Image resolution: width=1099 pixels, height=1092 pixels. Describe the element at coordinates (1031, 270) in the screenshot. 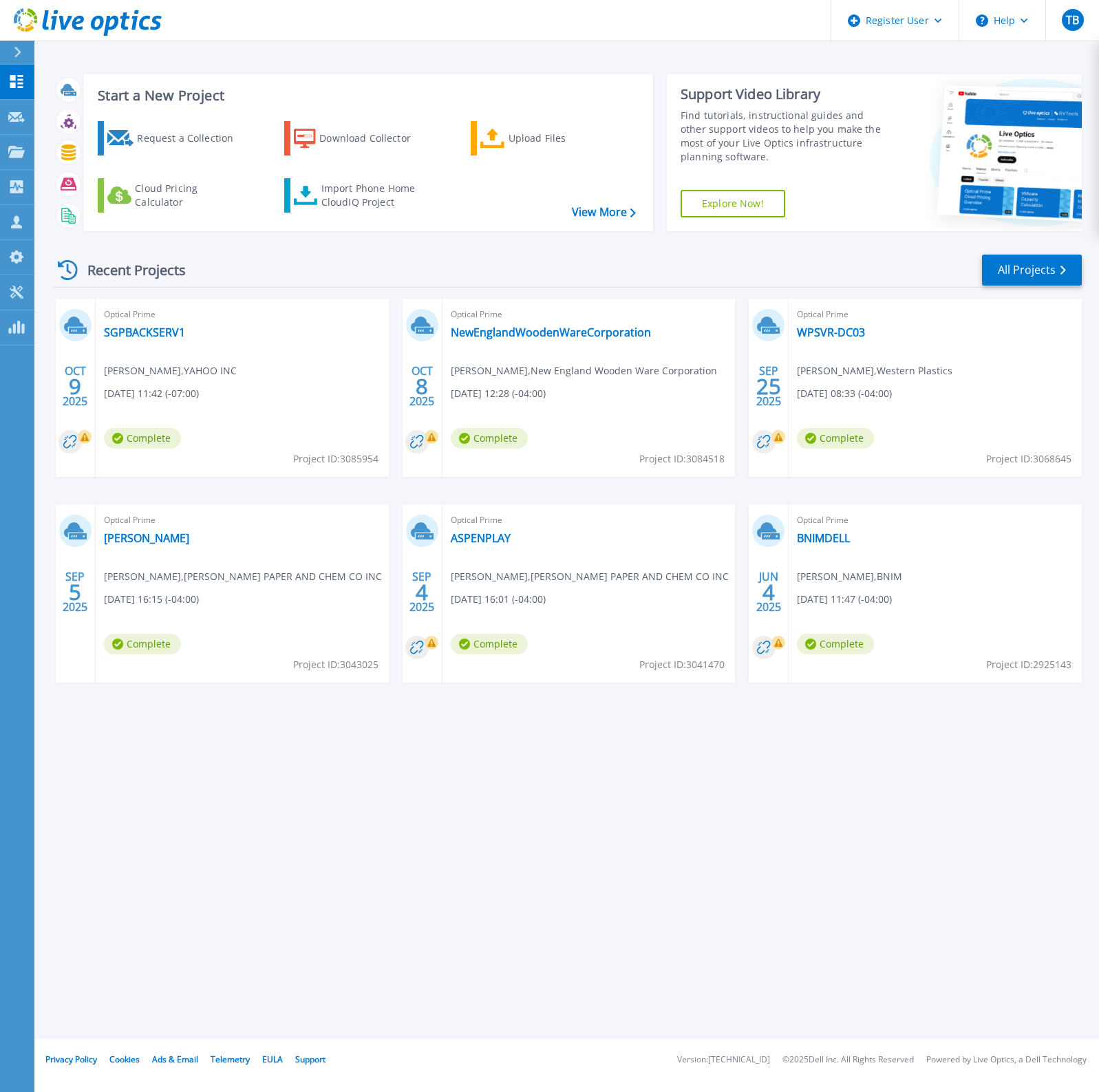

I see `a: All Projects` at that location.